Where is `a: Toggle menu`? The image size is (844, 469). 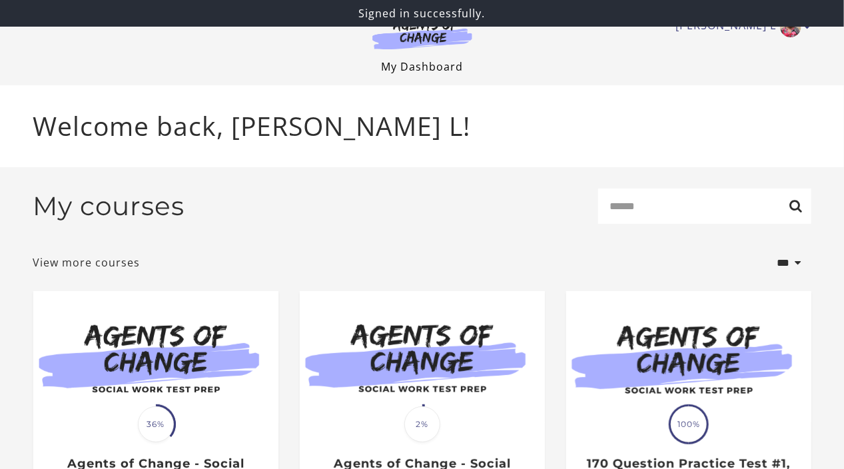 a: Toggle menu is located at coordinates (740, 27).